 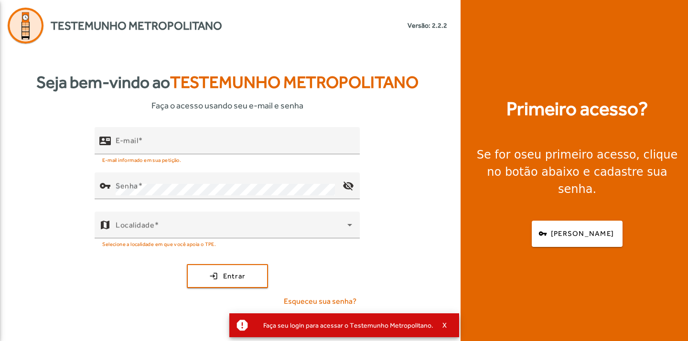 What do you see at coordinates (579, 155) in the screenshot?
I see `strong: seu primeiro acesso` at bounding box center [579, 155].